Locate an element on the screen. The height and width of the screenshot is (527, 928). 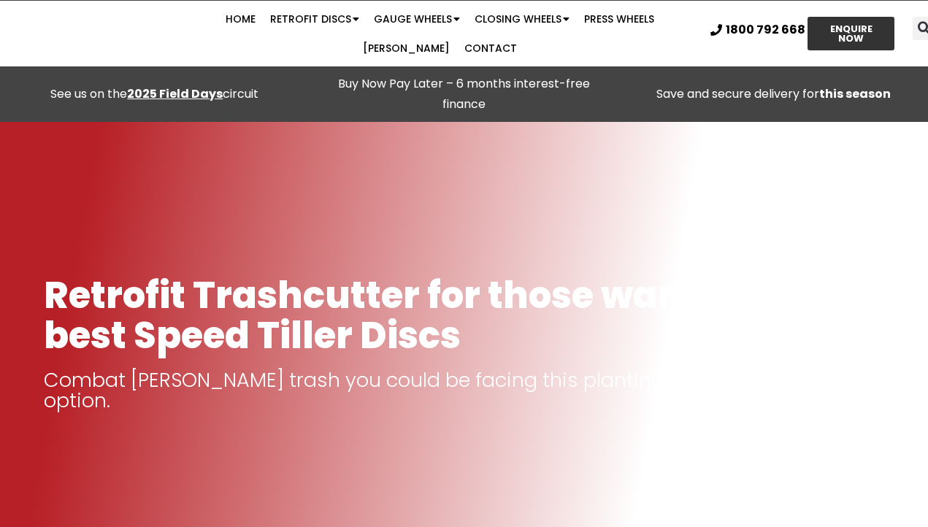
strong: this season is located at coordinates (855, 93).